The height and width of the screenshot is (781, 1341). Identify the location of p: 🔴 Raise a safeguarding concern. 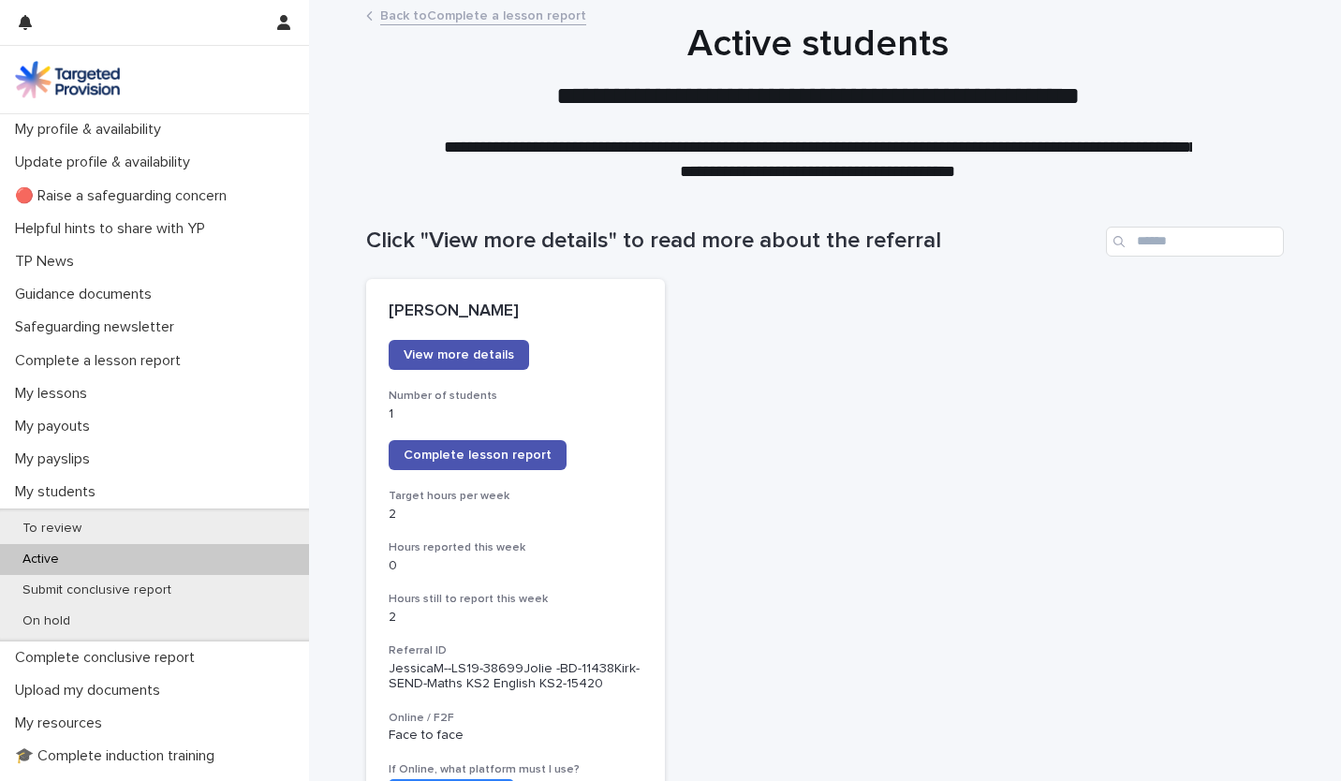
(125, 196).